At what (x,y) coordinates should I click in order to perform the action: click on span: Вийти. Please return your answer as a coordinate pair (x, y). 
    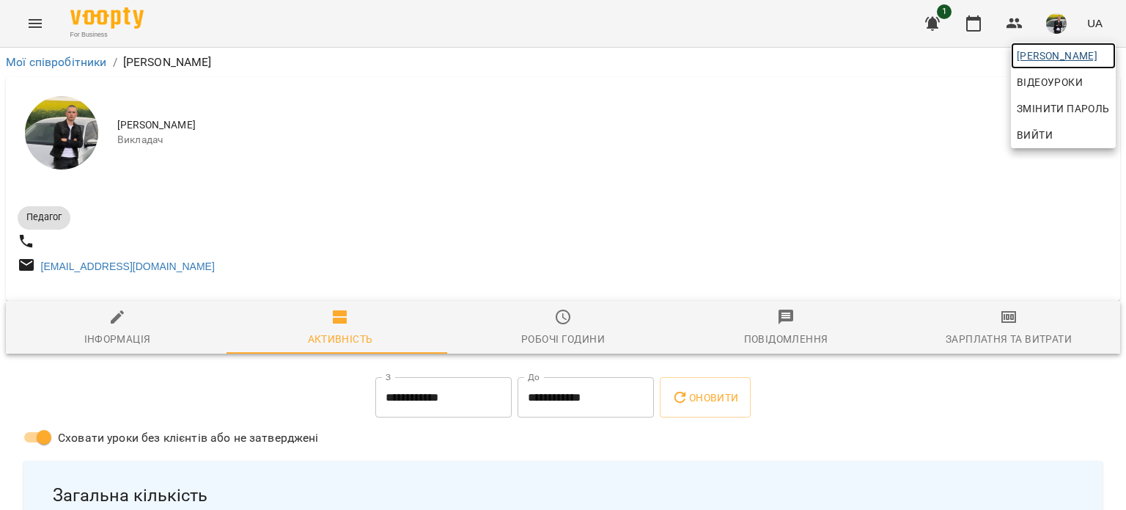
    Looking at the image, I should click on (1034, 135).